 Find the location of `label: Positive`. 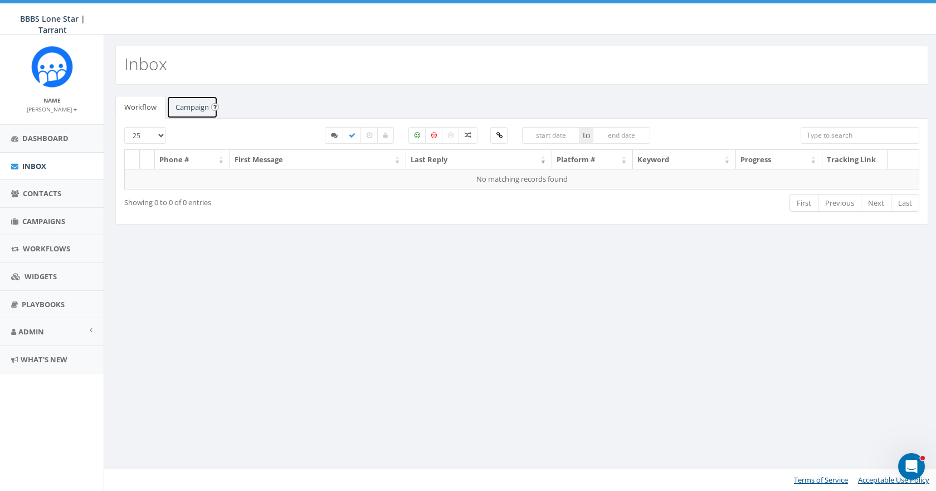

label: Positive is located at coordinates (417, 135).